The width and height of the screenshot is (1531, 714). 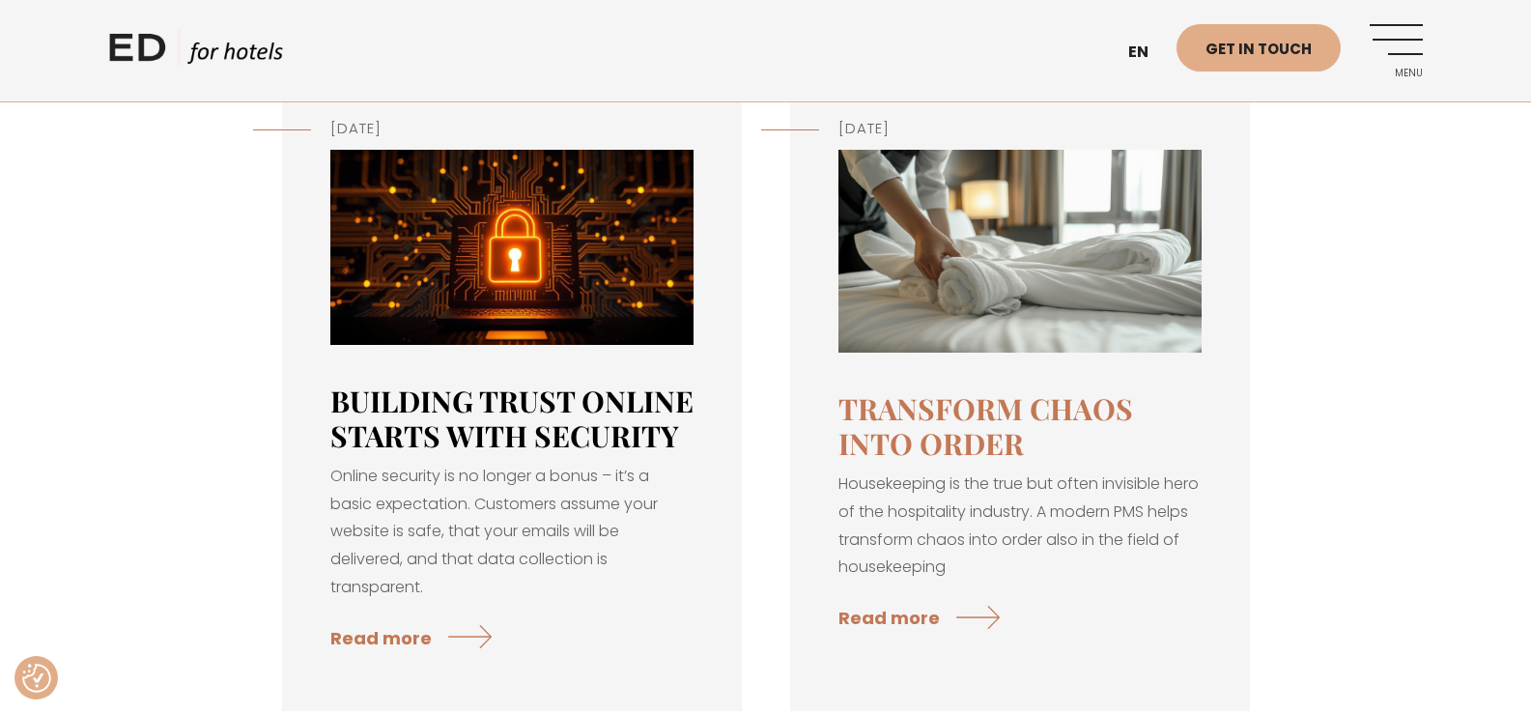 What do you see at coordinates (1396, 50) in the screenshot?
I see `a: Menu` at bounding box center [1396, 50].